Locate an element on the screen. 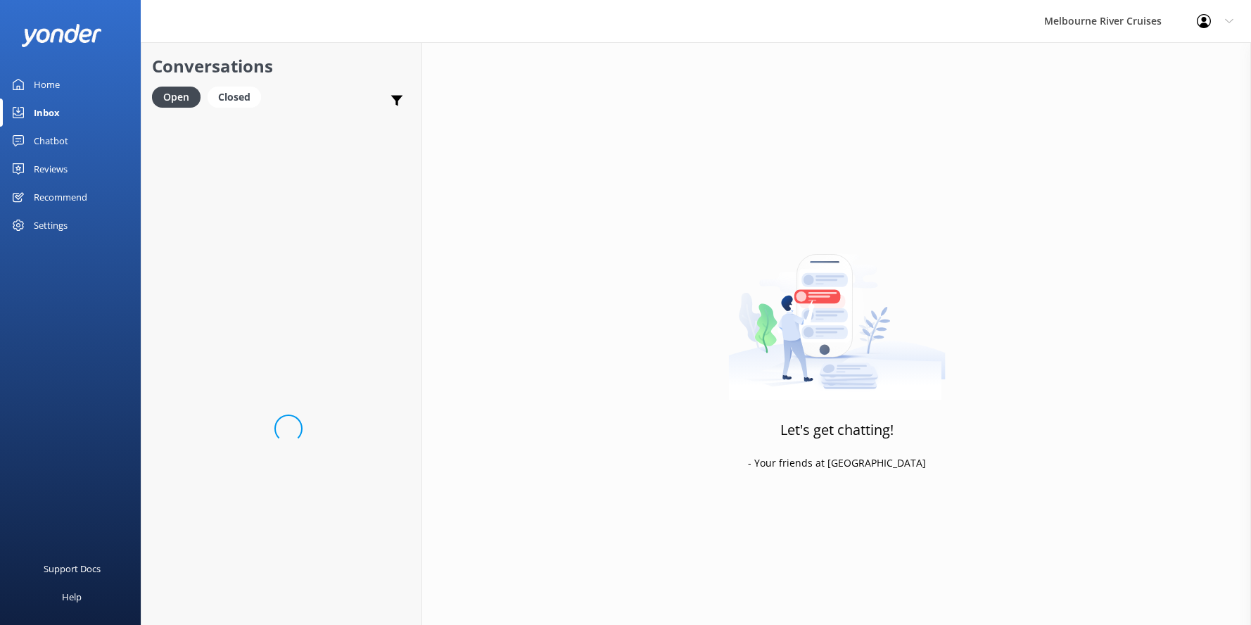  div: Settings is located at coordinates (51, 225).